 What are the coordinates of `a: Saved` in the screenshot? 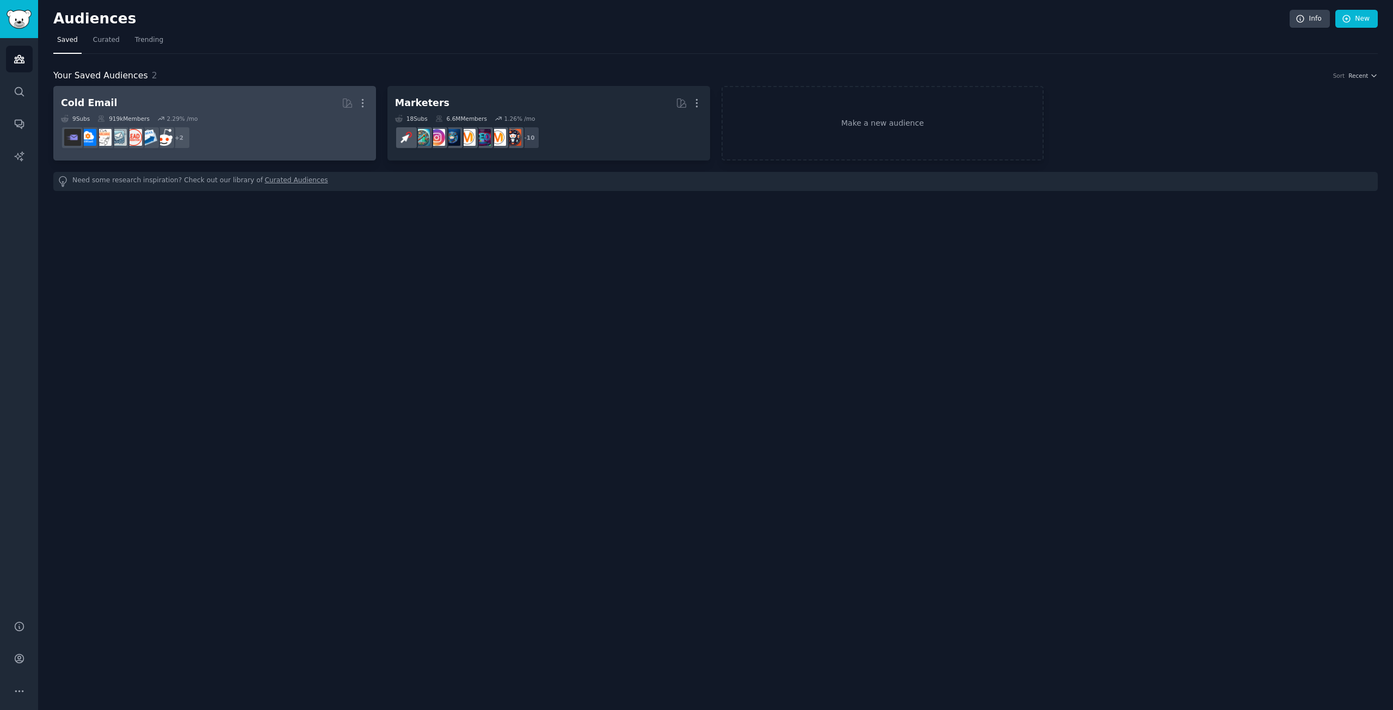 It's located at (67, 42).